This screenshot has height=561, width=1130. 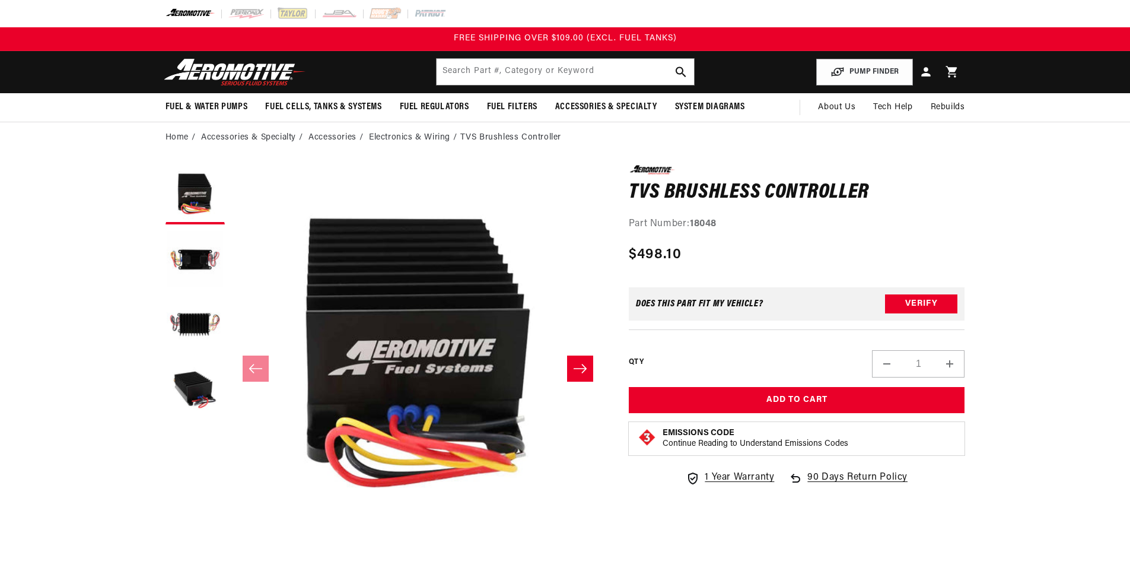 What do you see at coordinates (857, 484) in the screenshot?
I see `span: 90 Days Return Policy` at bounding box center [857, 484].